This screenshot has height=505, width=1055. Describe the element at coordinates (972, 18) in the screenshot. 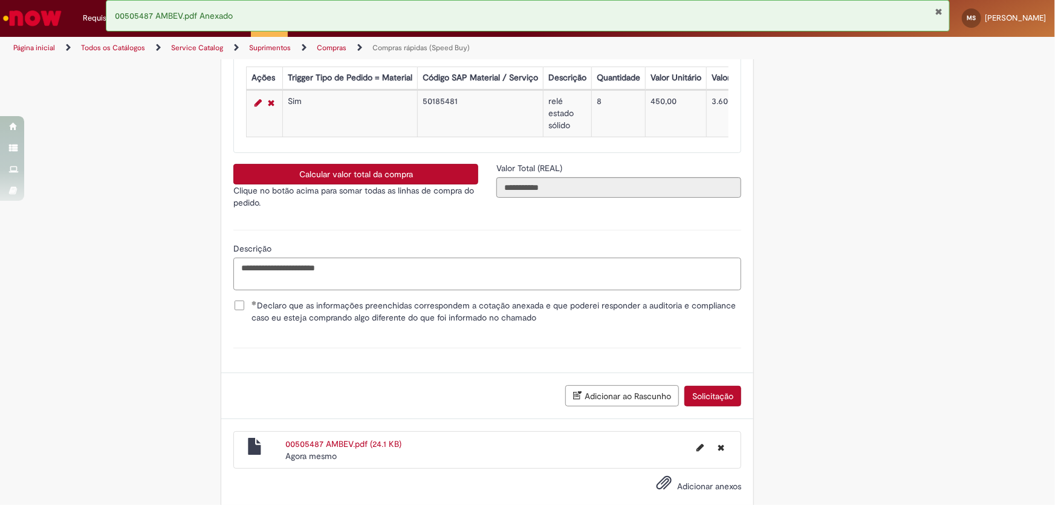

I see `span: MS` at that location.